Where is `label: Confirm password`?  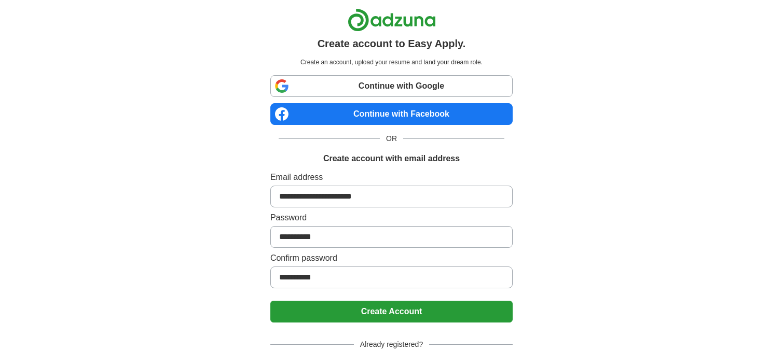
label: Confirm password is located at coordinates (391, 259).